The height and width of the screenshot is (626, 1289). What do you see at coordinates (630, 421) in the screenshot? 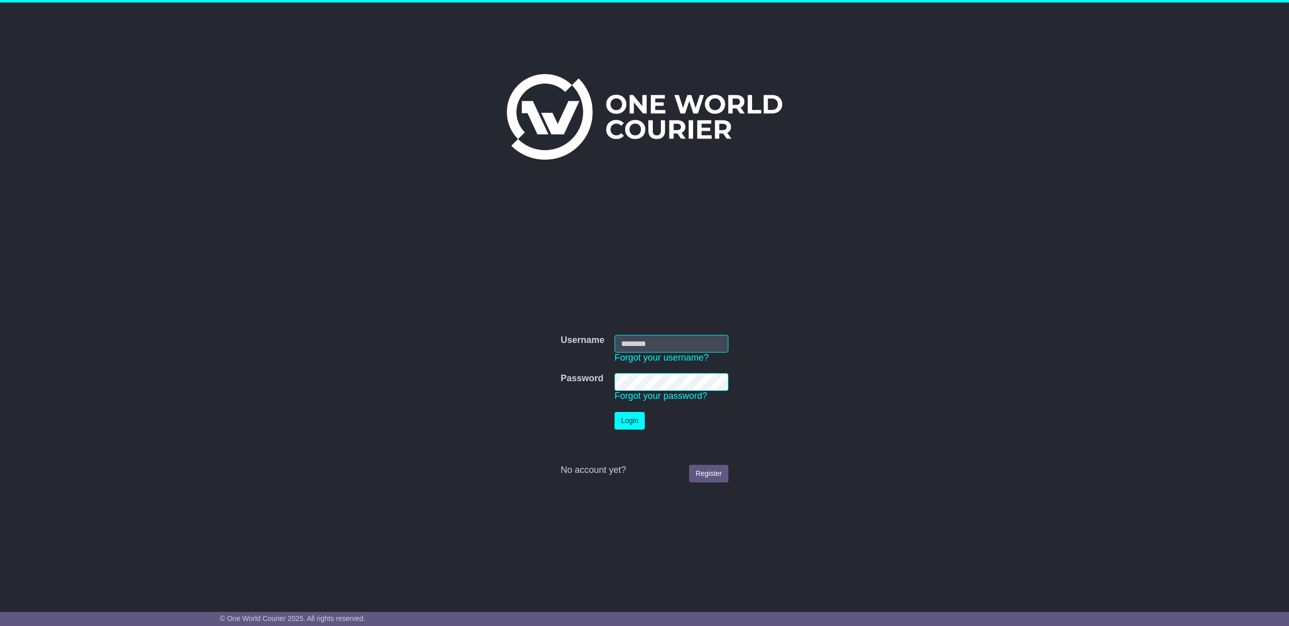
I see `button: Login` at bounding box center [630, 421].